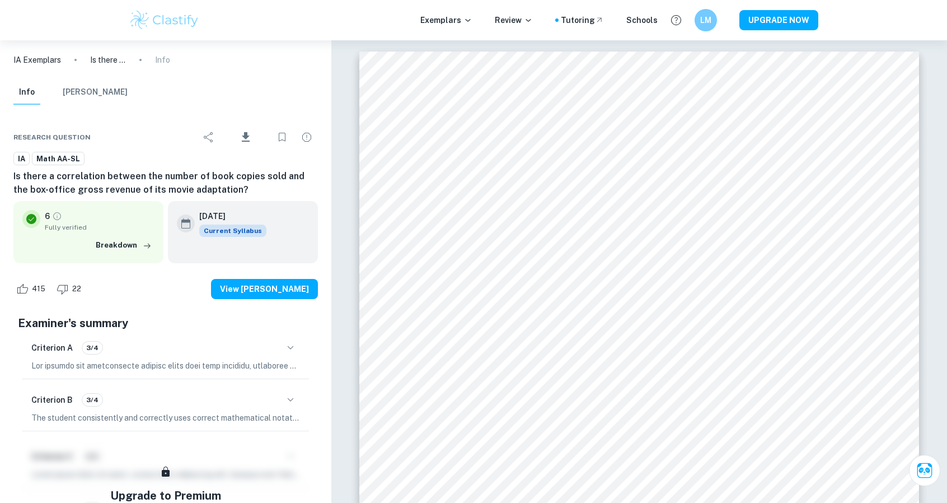  What do you see at coordinates (233, 231) in the screenshot?
I see `span: Current Syllabus` at bounding box center [233, 231].